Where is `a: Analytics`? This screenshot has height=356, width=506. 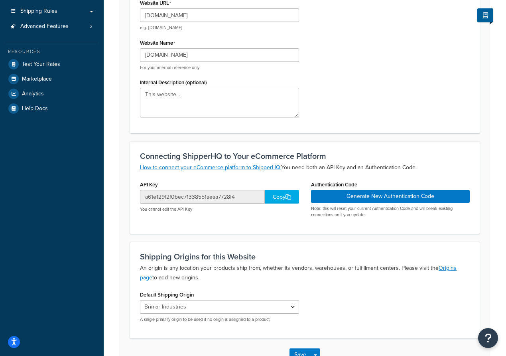
a: Analytics is located at coordinates (52, 94).